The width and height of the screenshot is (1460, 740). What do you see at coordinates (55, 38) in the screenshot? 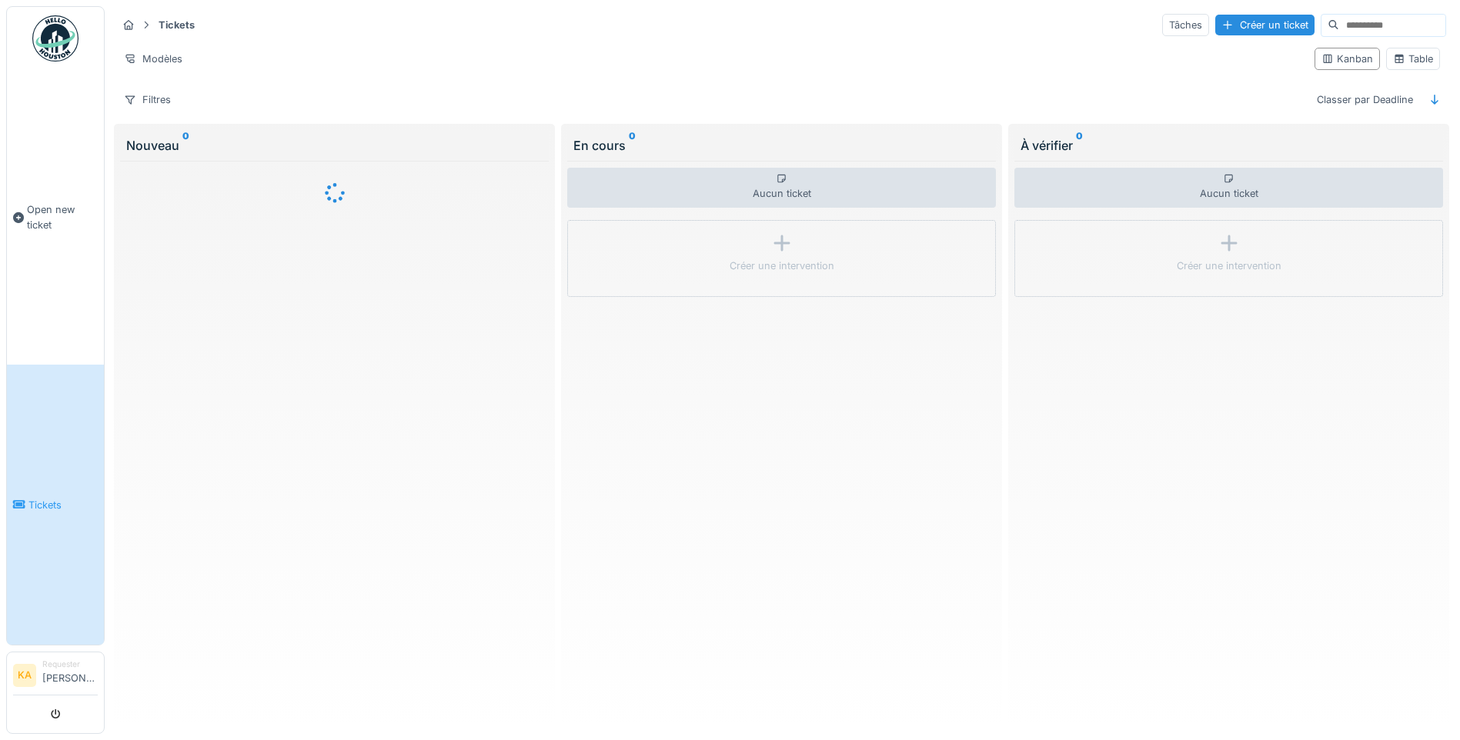
I see `img: Badge_color-CXgf-gQk.svg` at bounding box center [55, 38].